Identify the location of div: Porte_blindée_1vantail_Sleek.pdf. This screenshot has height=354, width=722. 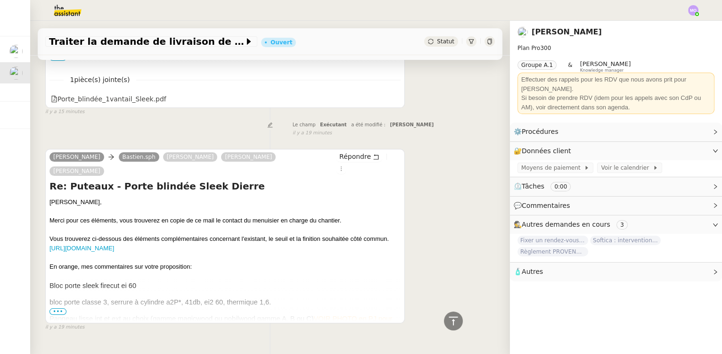
(108, 99).